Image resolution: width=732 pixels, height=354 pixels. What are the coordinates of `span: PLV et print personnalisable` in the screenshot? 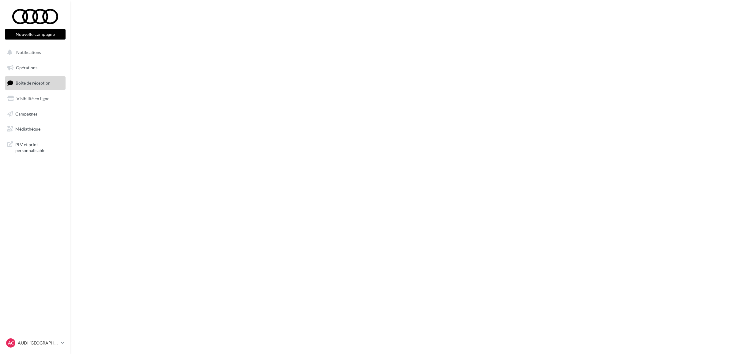 It's located at (39, 147).